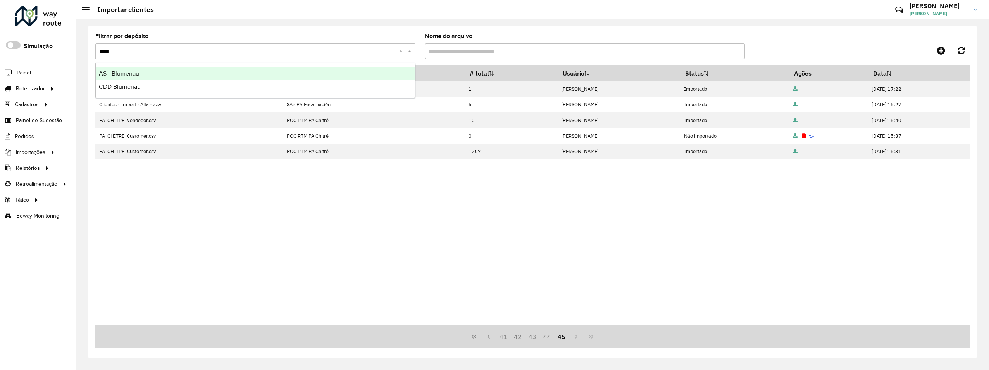 Image resolution: width=989 pixels, height=370 pixels. I want to click on td: Não importado, so click(734, 136).